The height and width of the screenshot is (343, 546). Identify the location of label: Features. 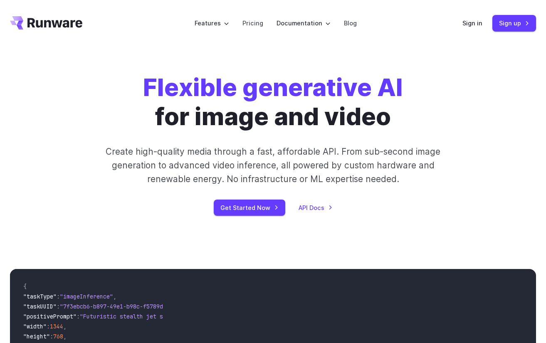
(212, 23).